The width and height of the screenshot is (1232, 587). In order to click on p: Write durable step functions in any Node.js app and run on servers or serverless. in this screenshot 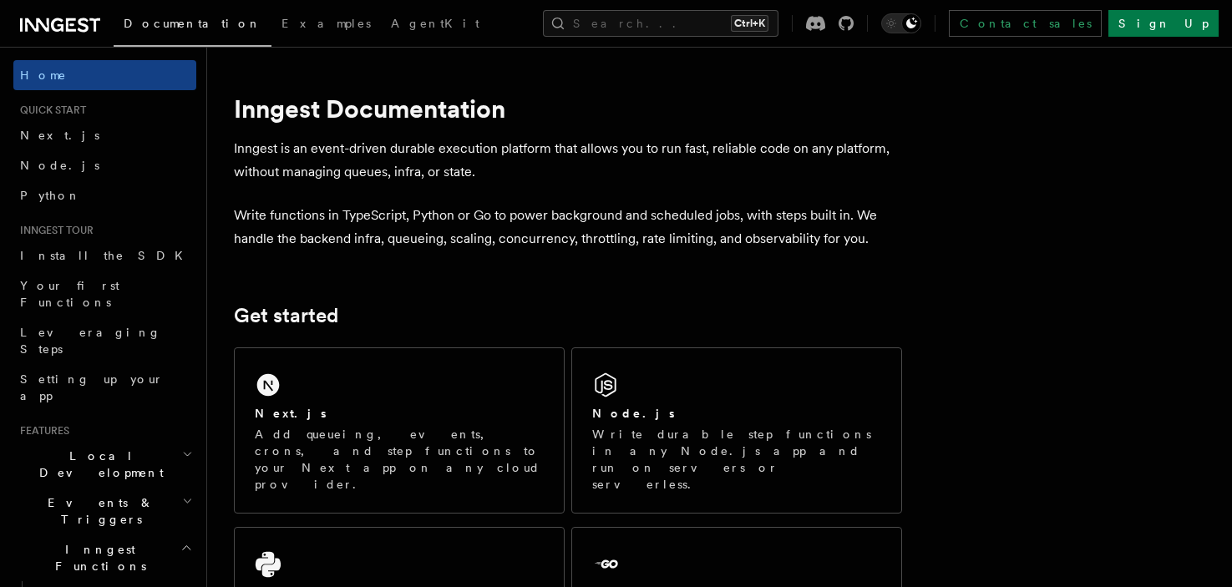, I will do `click(737, 459)`.